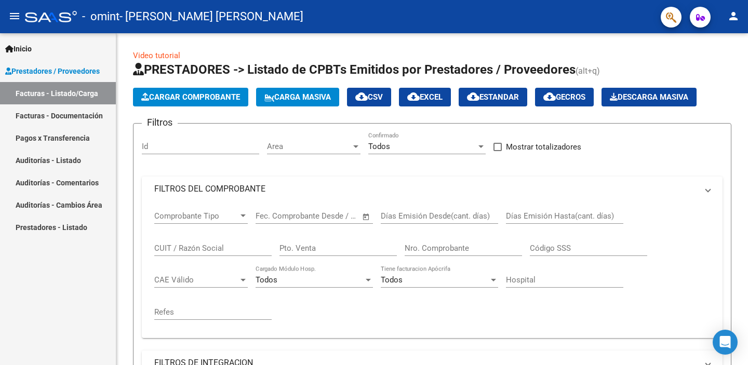 This screenshot has height=365, width=748. Describe the element at coordinates (298, 97) in the screenshot. I see `button: Carga Masiva` at that location.